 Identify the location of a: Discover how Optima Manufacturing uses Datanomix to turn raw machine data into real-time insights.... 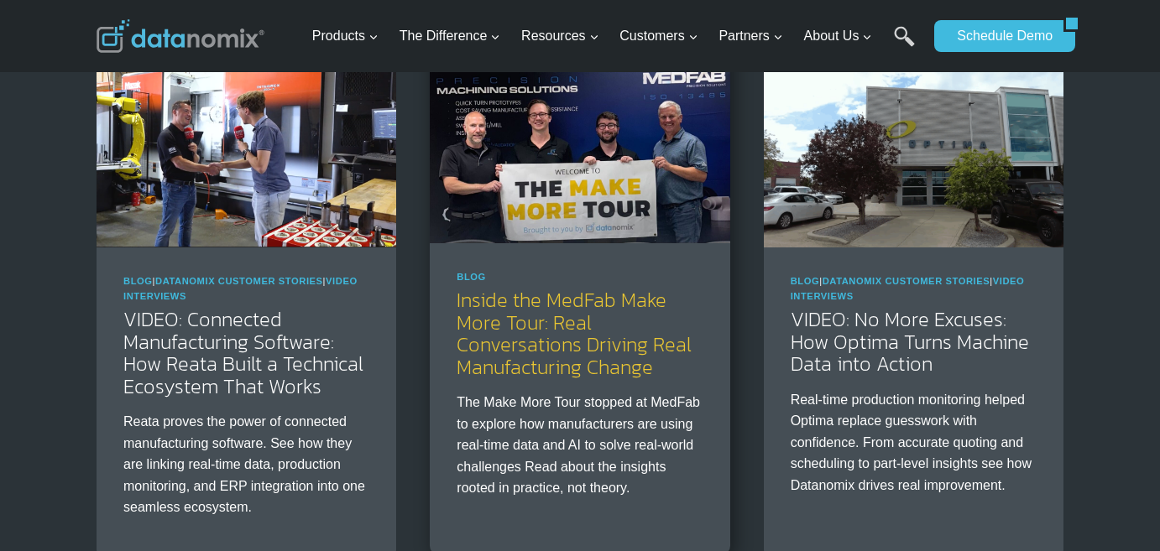
(913, 148).